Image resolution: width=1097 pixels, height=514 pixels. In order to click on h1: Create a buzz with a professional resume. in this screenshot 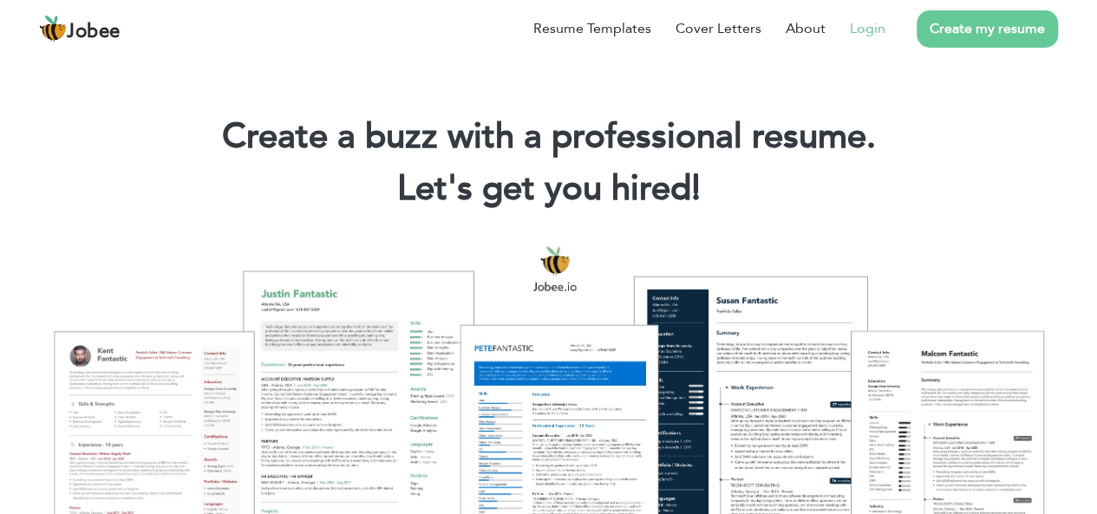, I will do `click(548, 137)`.